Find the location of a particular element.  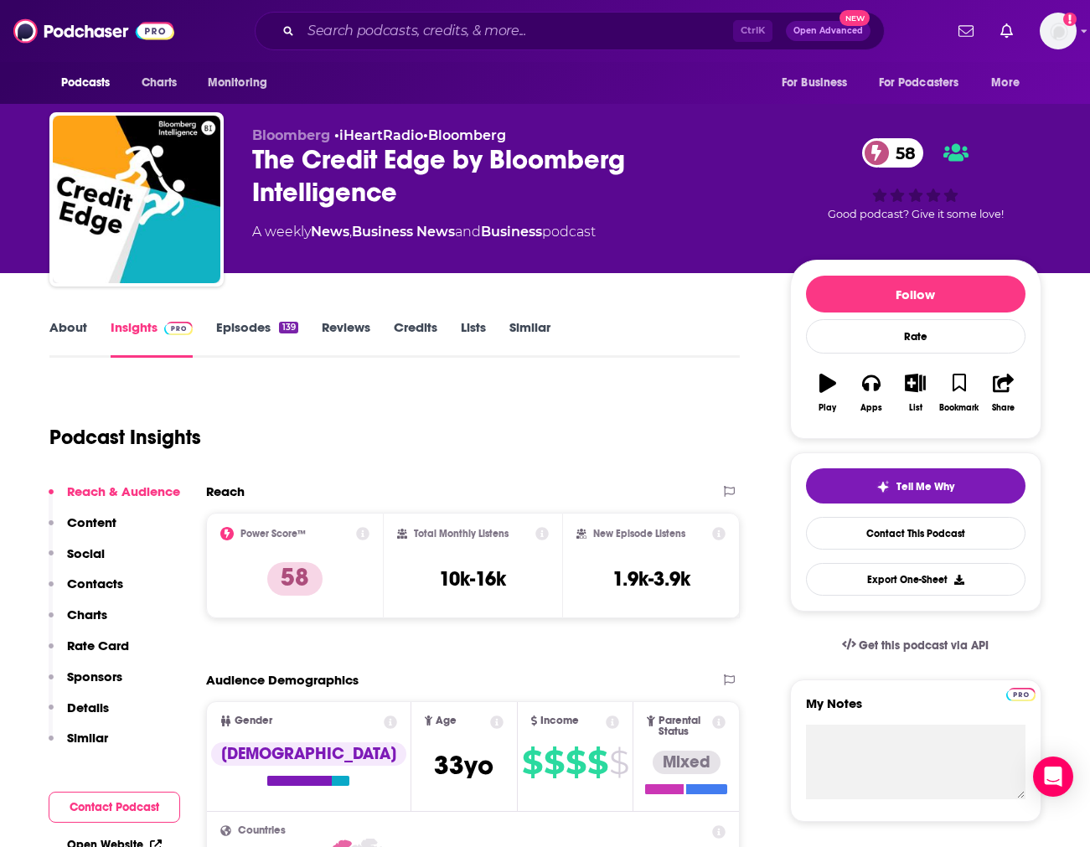

img: User Profile is located at coordinates (1058, 31).